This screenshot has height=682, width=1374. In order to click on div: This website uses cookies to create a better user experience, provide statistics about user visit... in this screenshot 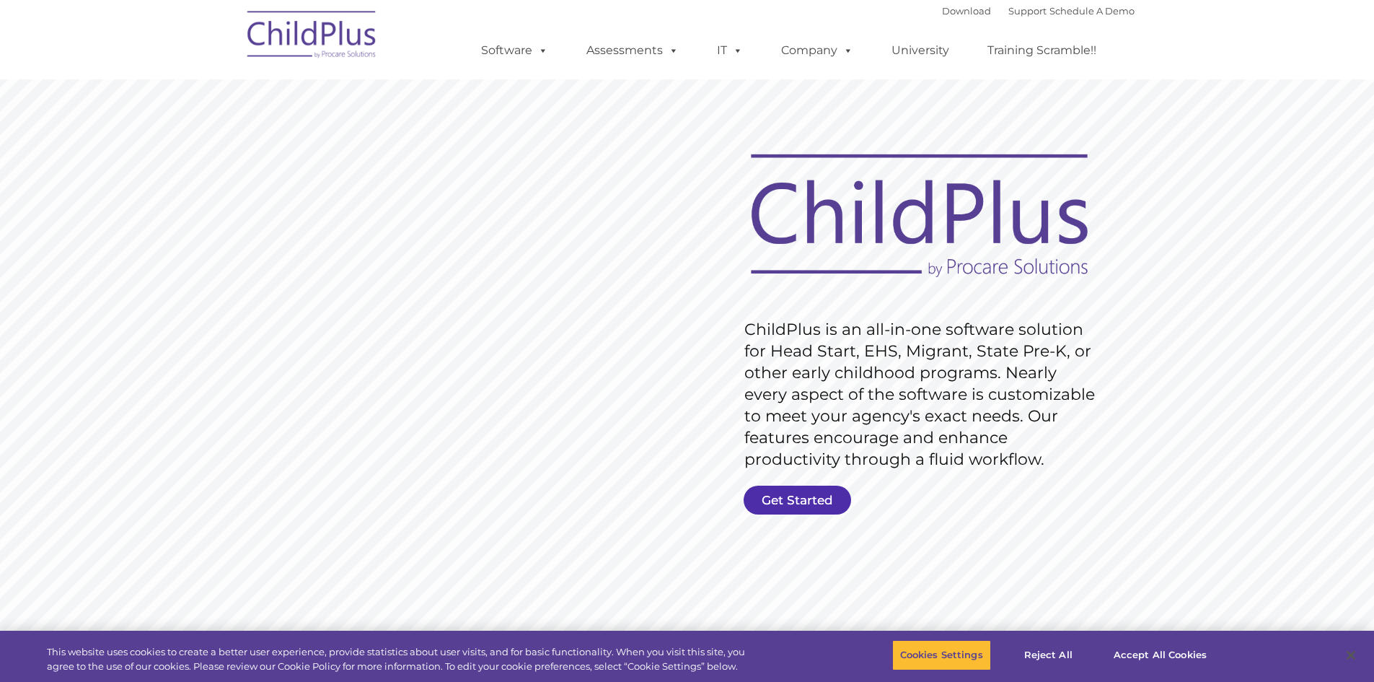, I will do `click(401, 658)`.